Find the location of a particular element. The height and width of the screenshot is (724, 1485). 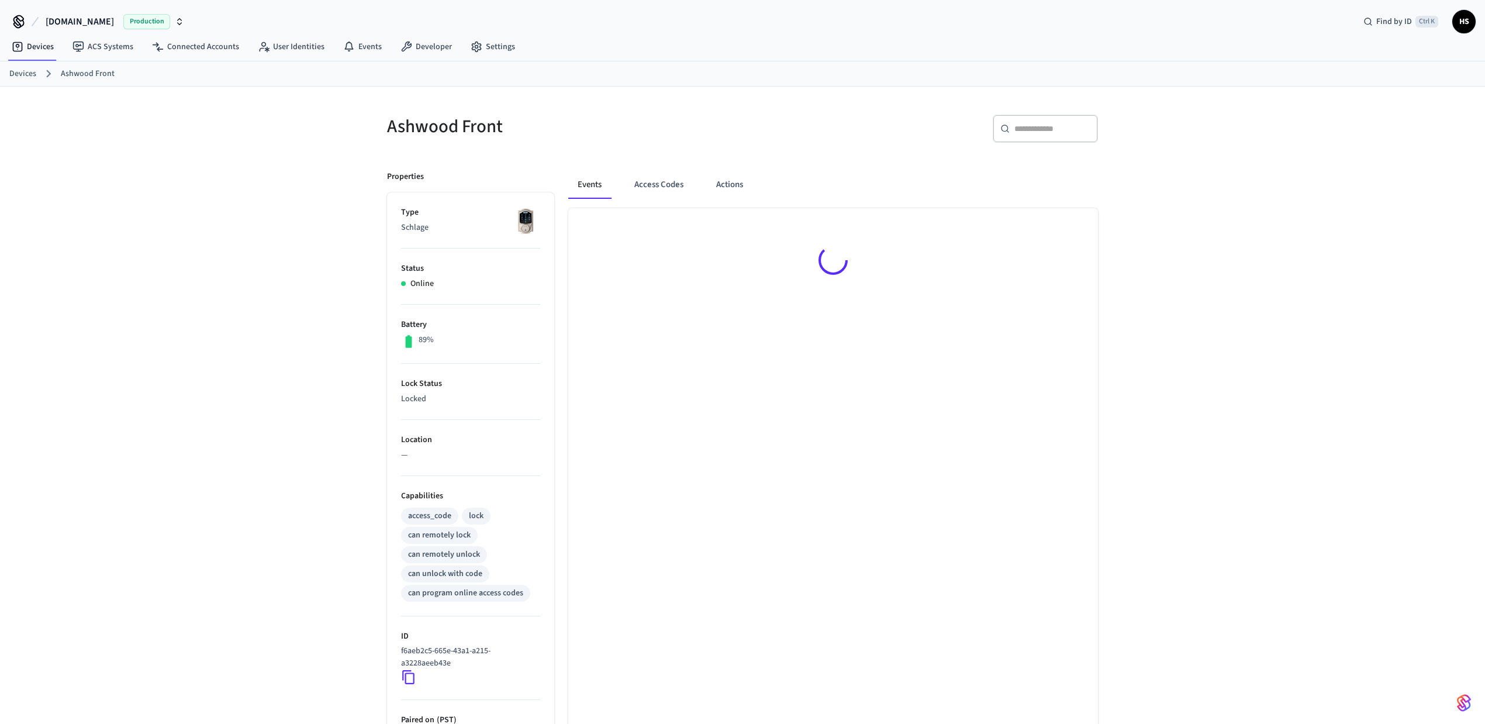

button: Actions is located at coordinates (729, 185).